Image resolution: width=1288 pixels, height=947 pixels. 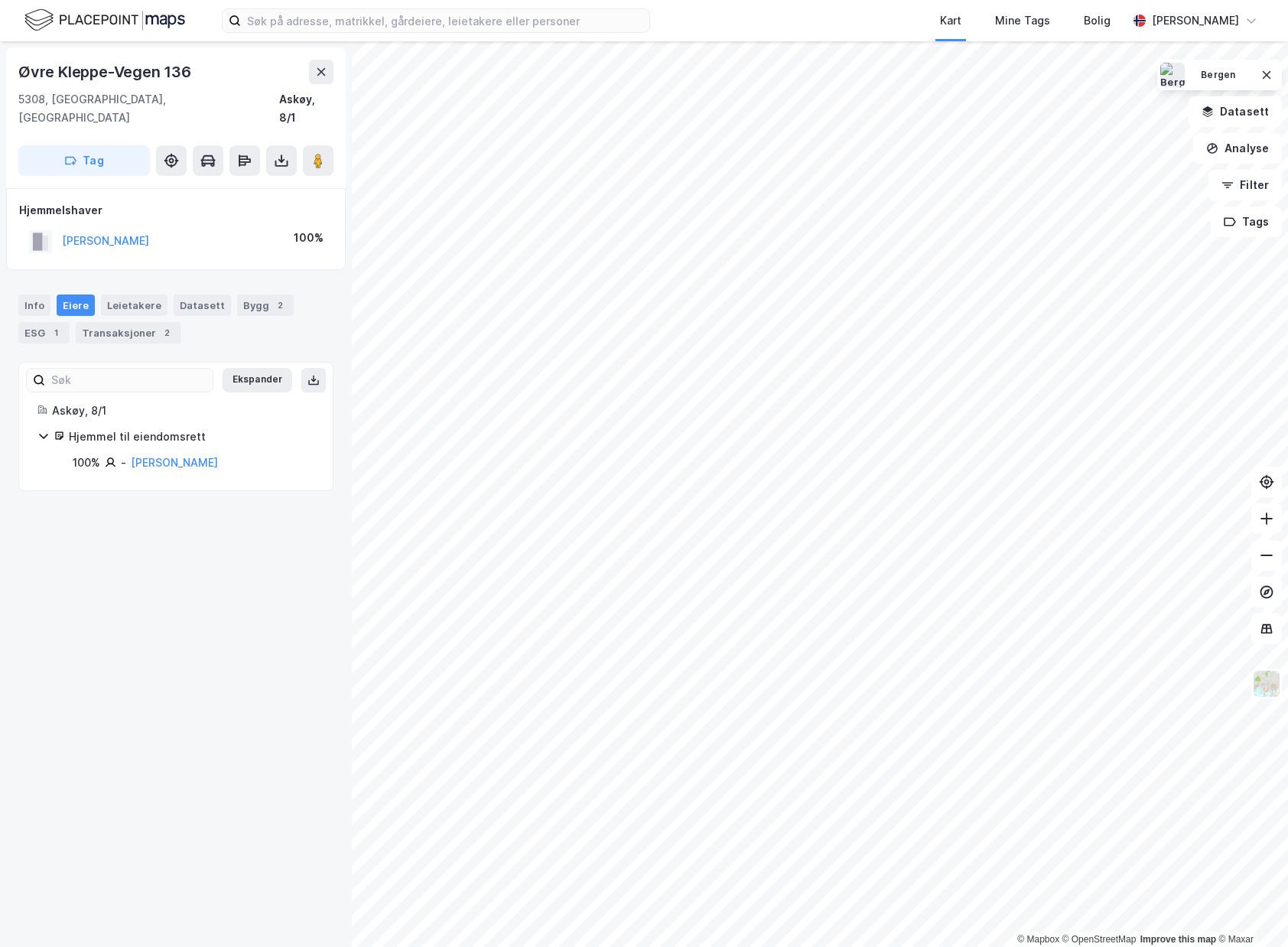 What do you see at coordinates (1178, 939) in the screenshot?
I see `a: Improve this map` at bounding box center [1178, 939].